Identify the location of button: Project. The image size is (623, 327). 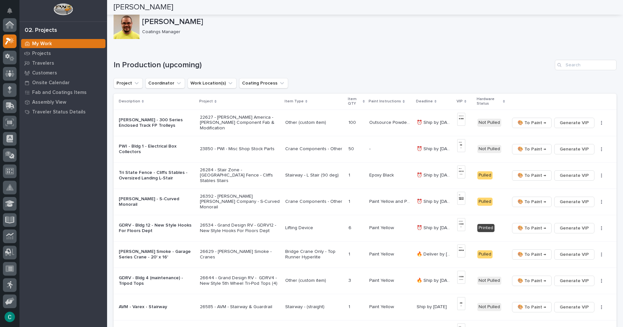
(128, 83).